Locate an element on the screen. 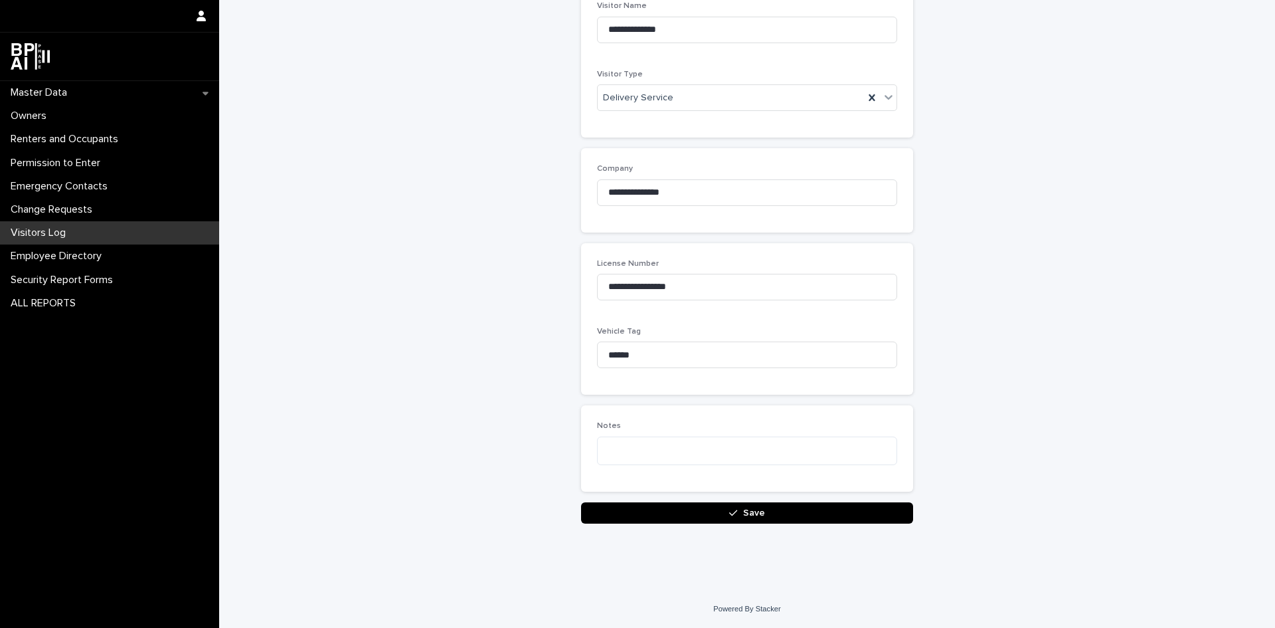 The width and height of the screenshot is (1275, 628). p: ALL REPORTS is located at coordinates (46, 303).